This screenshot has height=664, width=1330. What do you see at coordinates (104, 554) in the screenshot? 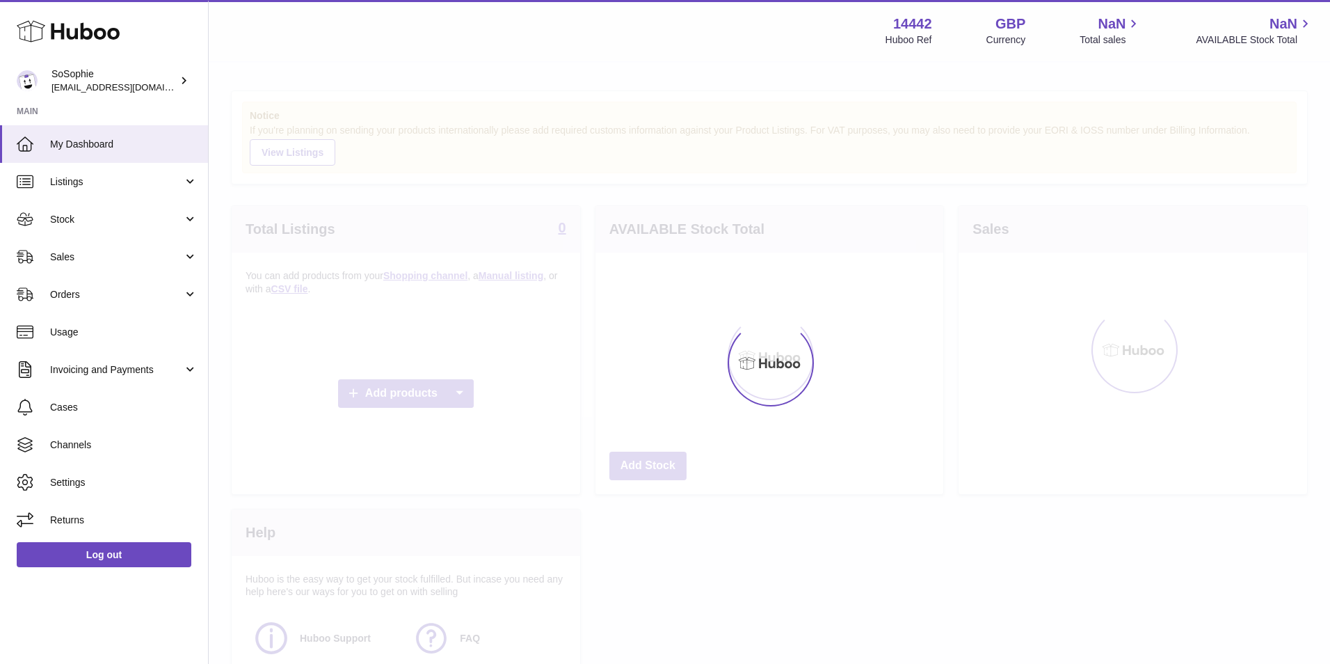
I see `a: Log out` at bounding box center [104, 554].